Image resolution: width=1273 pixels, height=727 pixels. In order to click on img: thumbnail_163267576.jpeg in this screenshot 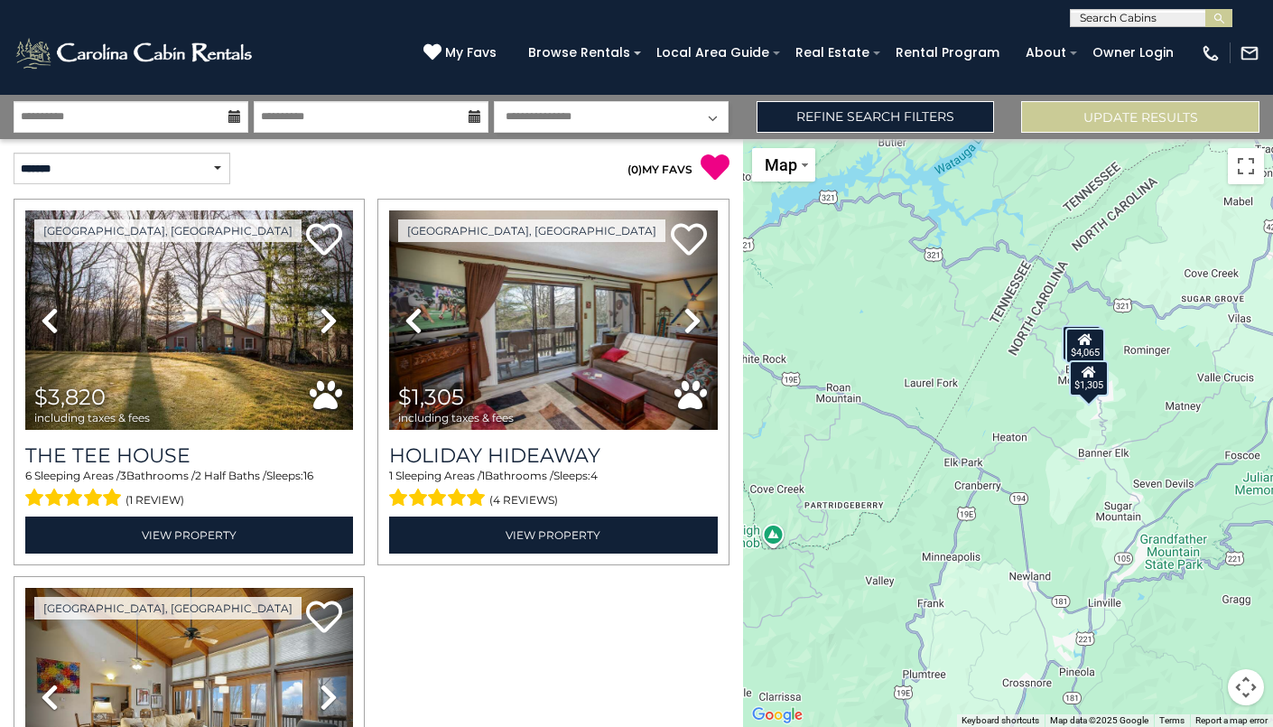, I will do `click(552, 320)`.